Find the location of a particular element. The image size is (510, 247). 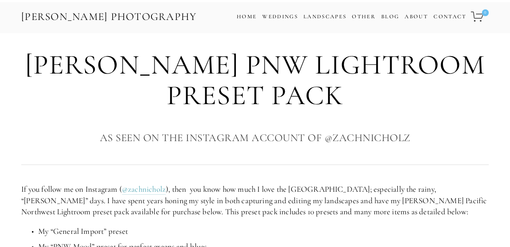

a: Contact is located at coordinates (450, 17).